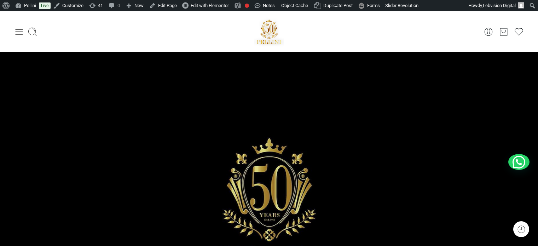  Describe the element at coordinates (45, 6) in the screenshot. I see `a: Live` at that location.